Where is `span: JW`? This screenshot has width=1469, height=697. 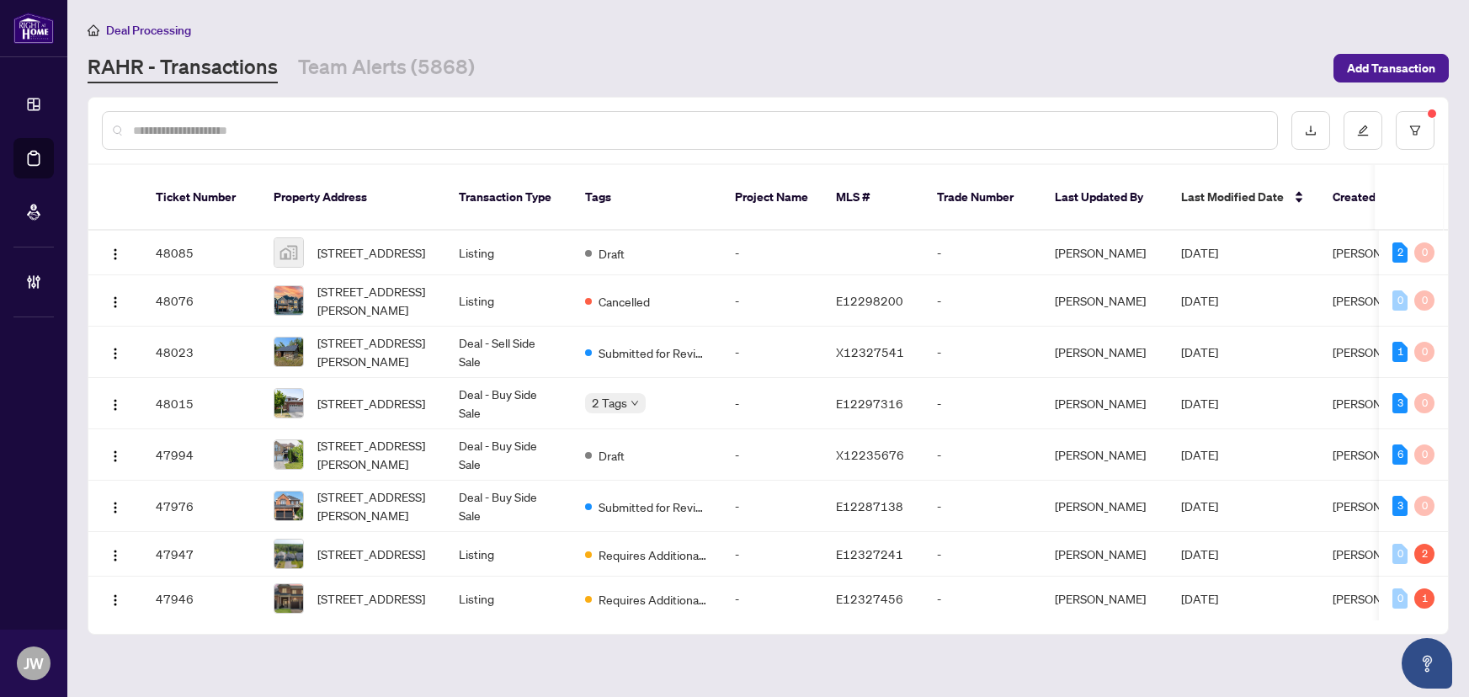
span: JW is located at coordinates (34, 663).